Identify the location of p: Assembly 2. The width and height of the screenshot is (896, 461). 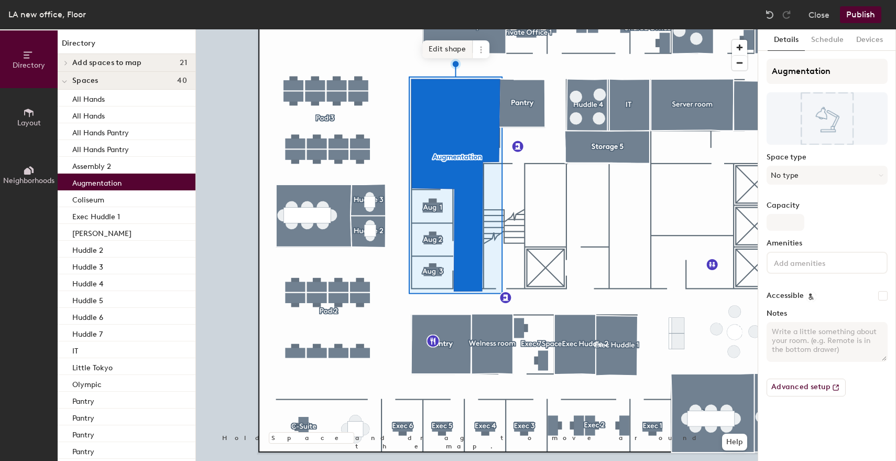
(92, 165).